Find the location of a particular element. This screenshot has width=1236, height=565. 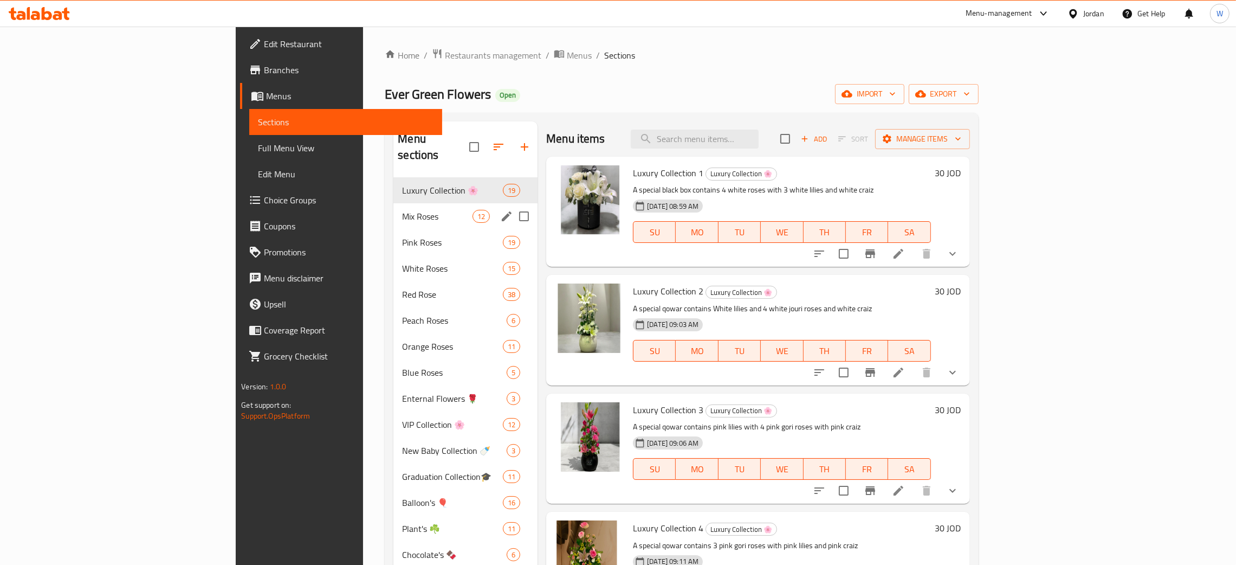

span: Chocolate's 🍫 is located at coordinates (454, 554).